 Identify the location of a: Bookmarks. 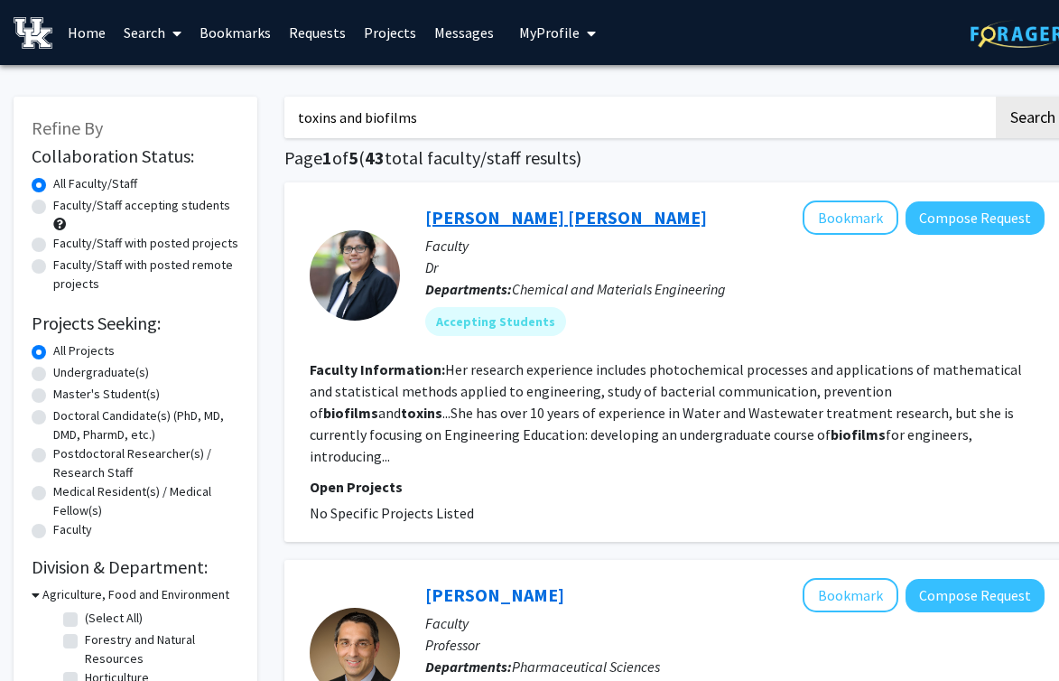
(235, 33).